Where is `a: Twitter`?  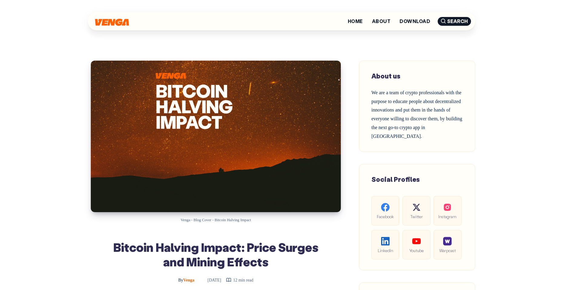
a: Twitter is located at coordinates (416, 210).